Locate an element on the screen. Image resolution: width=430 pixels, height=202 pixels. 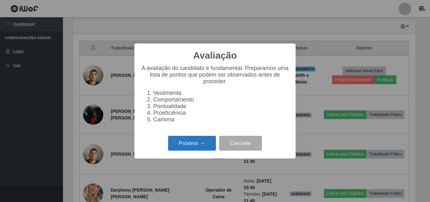
button: Cancelar is located at coordinates (240, 143).